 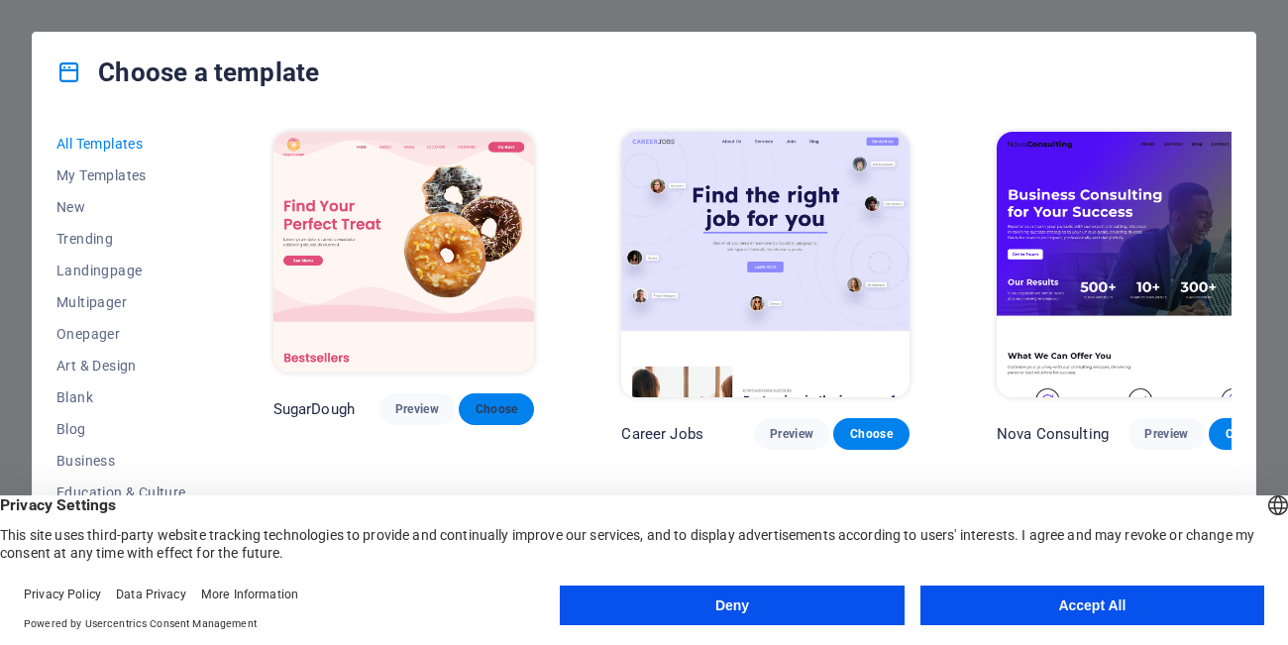 I want to click on p: SugarDough, so click(x=314, y=409).